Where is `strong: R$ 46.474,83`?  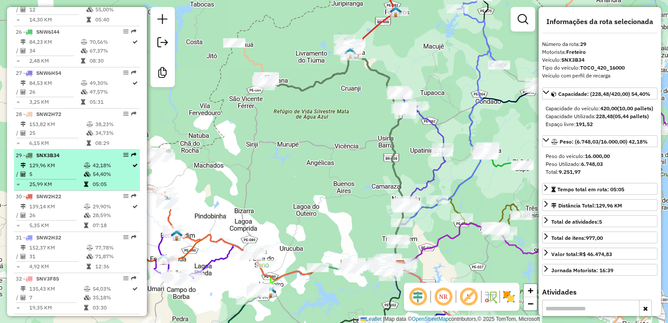 strong: R$ 46.474,83 is located at coordinates (595, 253).